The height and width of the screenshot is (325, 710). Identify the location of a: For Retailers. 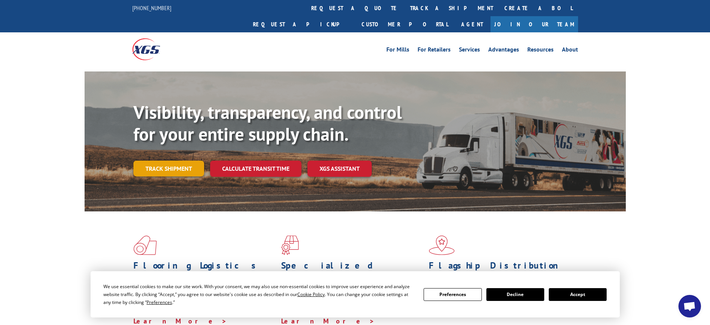
(434, 51).